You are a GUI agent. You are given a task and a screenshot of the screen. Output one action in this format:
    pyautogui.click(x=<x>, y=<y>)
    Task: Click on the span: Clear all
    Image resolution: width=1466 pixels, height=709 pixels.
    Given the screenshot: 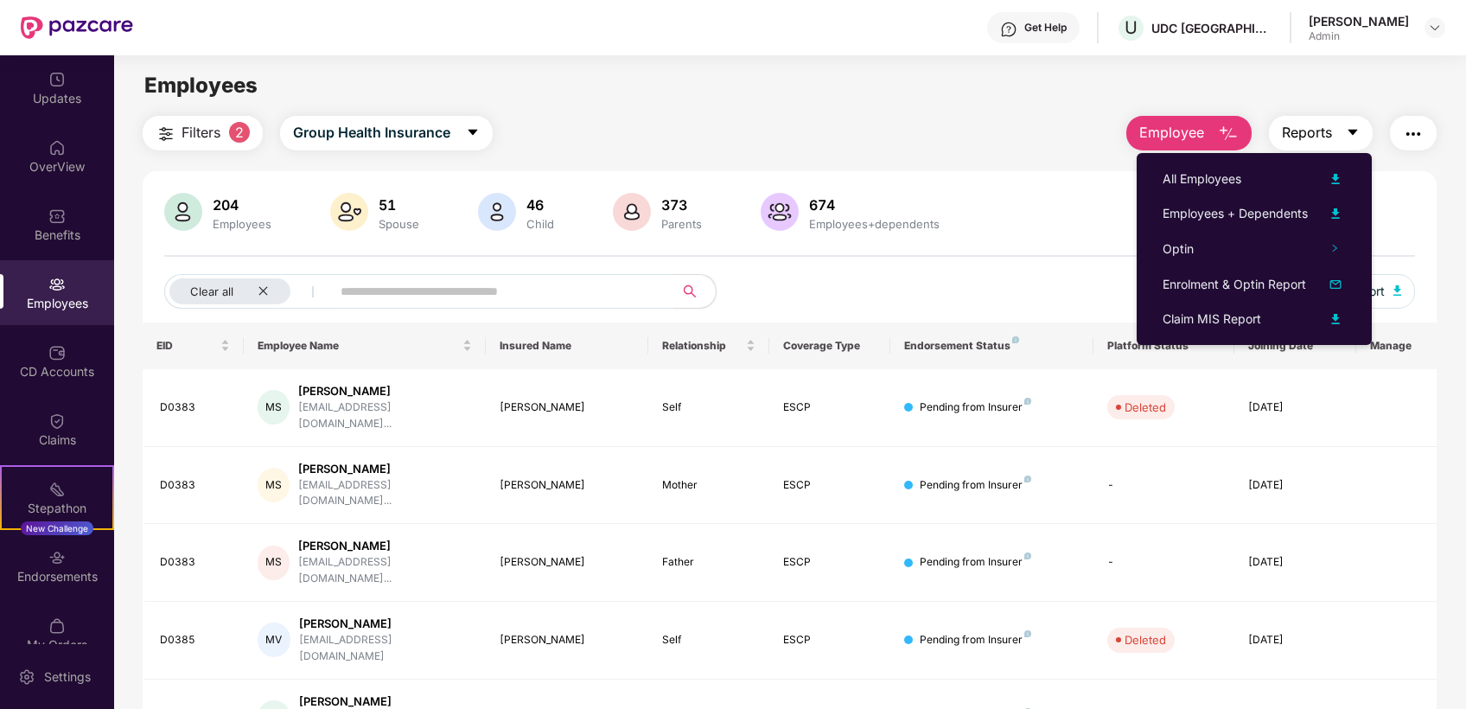 What is the action you would take?
    pyautogui.click(x=212, y=291)
    